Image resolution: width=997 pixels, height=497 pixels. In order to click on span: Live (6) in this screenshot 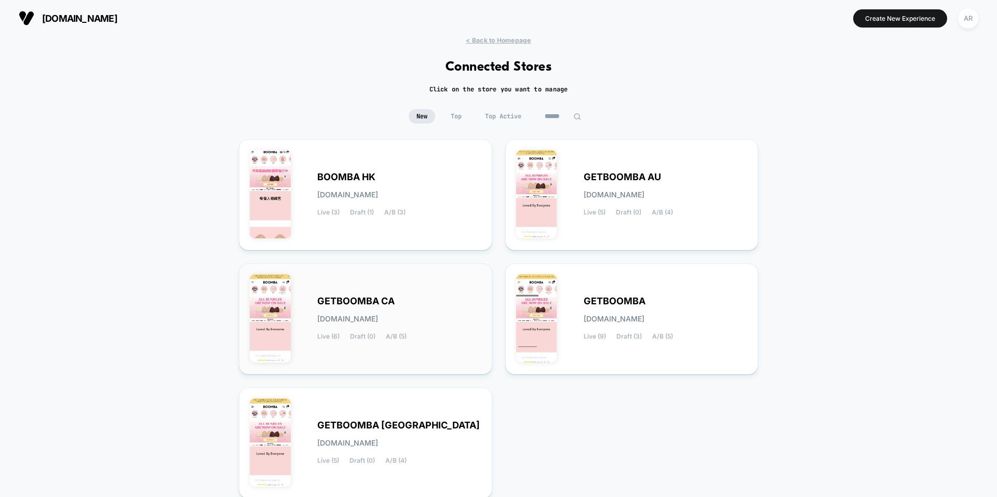, I will do `click(328, 336)`.